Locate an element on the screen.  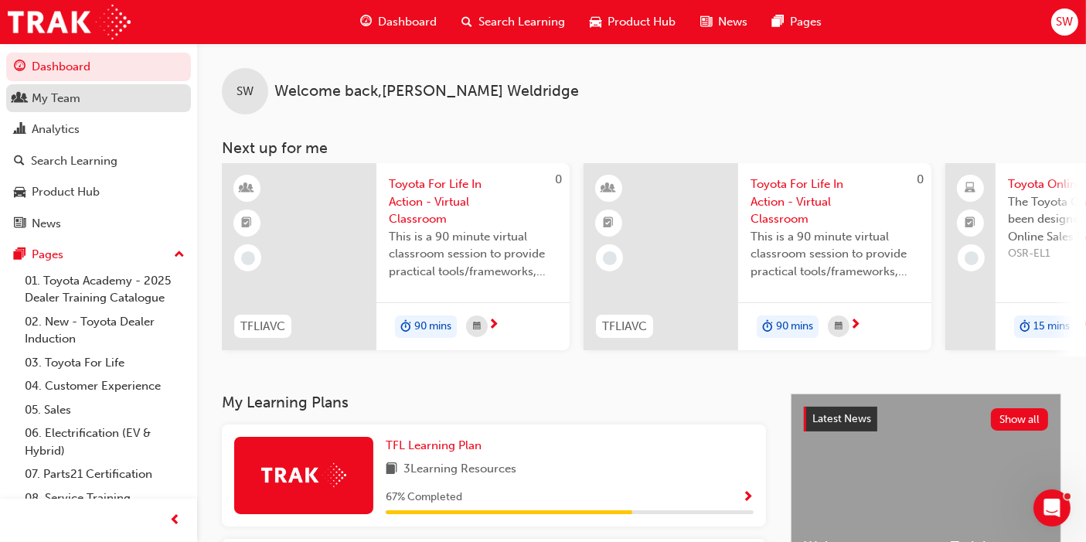
button: Show all is located at coordinates (1020, 419).